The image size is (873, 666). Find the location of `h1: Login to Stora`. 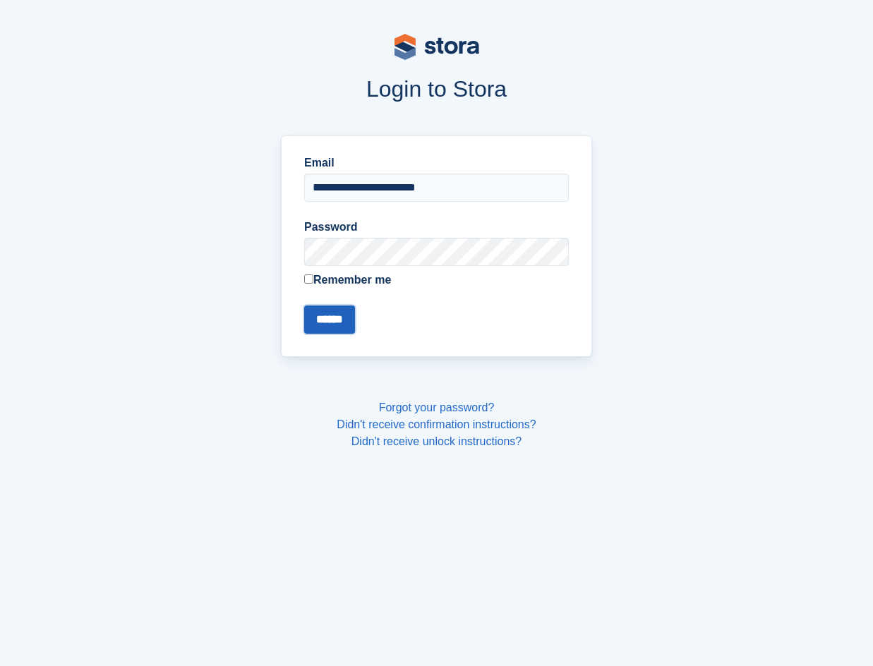

h1: Login to Stora is located at coordinates (437, 89).